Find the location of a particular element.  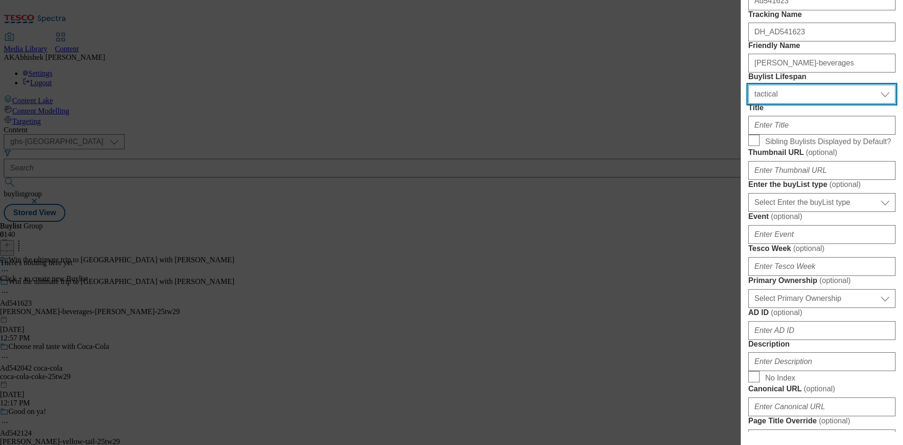

input: Enter Description is located at coordinates (822, 361).